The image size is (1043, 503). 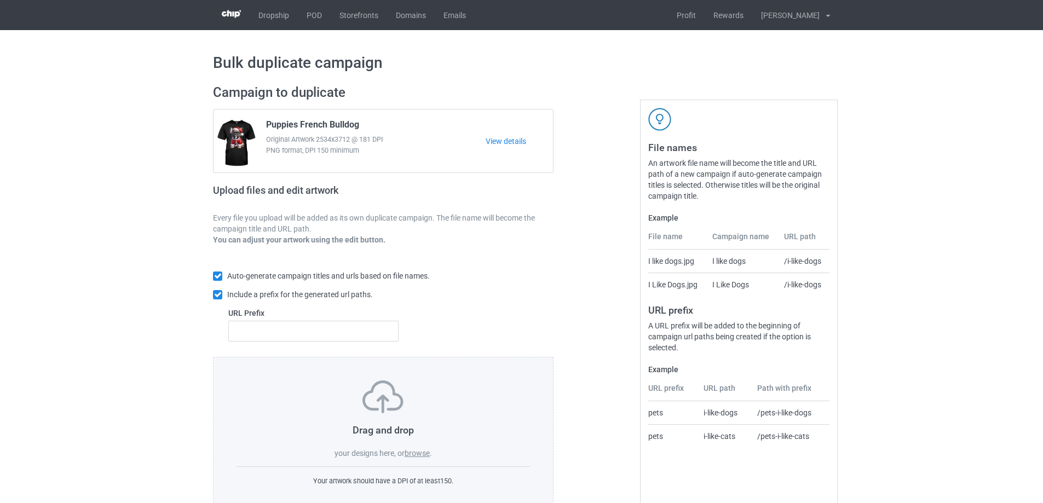 What do you see at coordinates (739, 180) in the screenshot?
I see `div: An artwork file name will become the title and URL path of a new campaign if auto-generate campai...` at bounding box center [739, 180].